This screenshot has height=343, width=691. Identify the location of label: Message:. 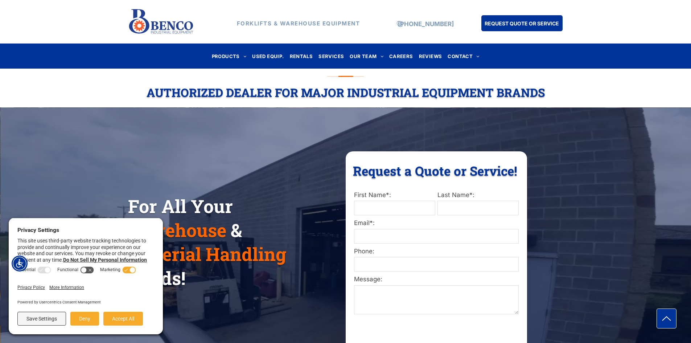
(436, 279).